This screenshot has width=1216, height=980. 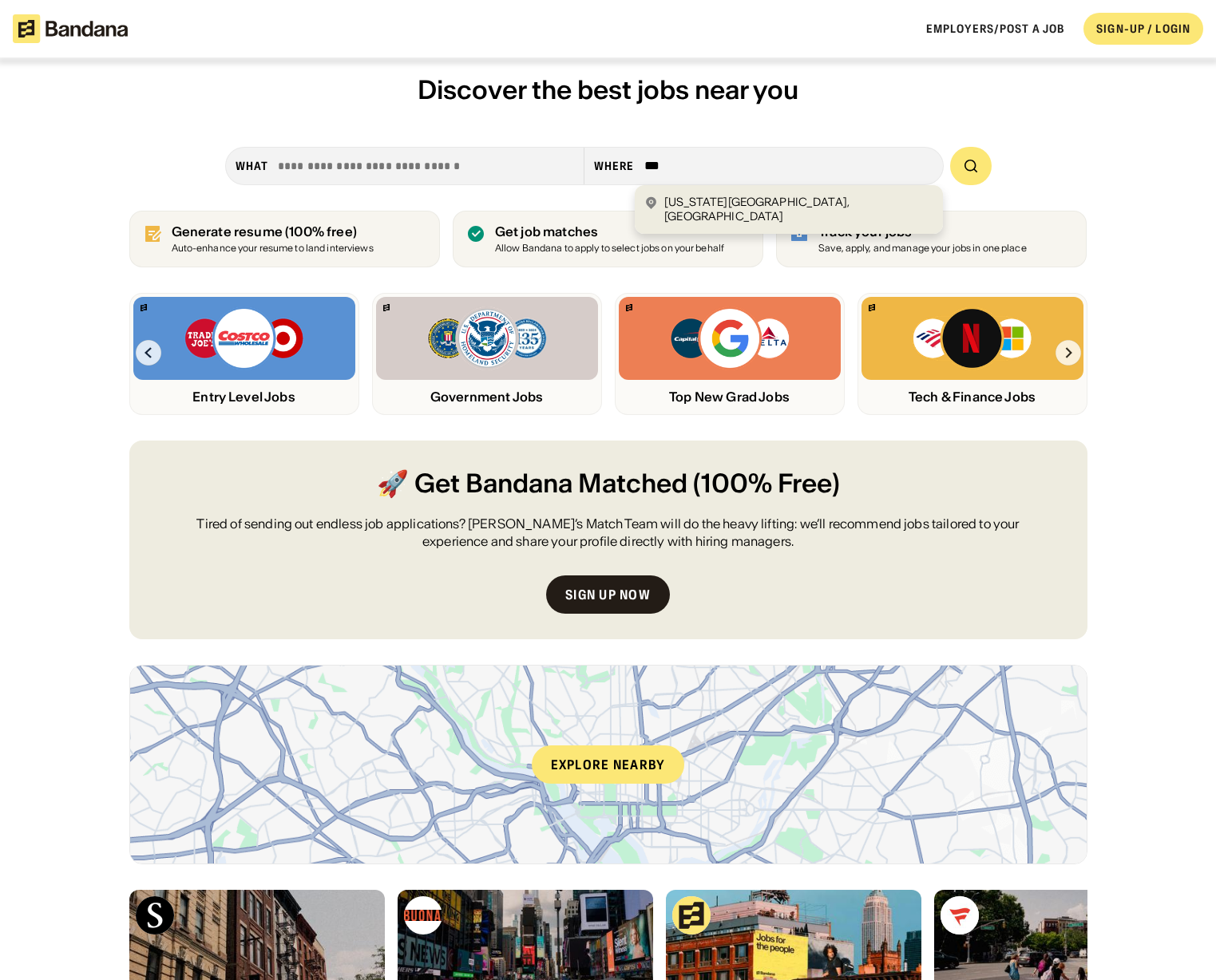 I want to click on span: Employers/Post a job, so click(x=995, y=28).